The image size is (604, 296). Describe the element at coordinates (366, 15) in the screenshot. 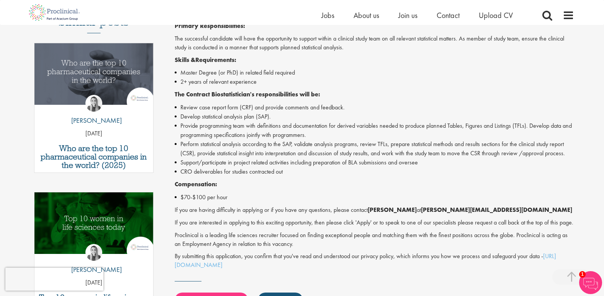

I see `a: About us` at that location.